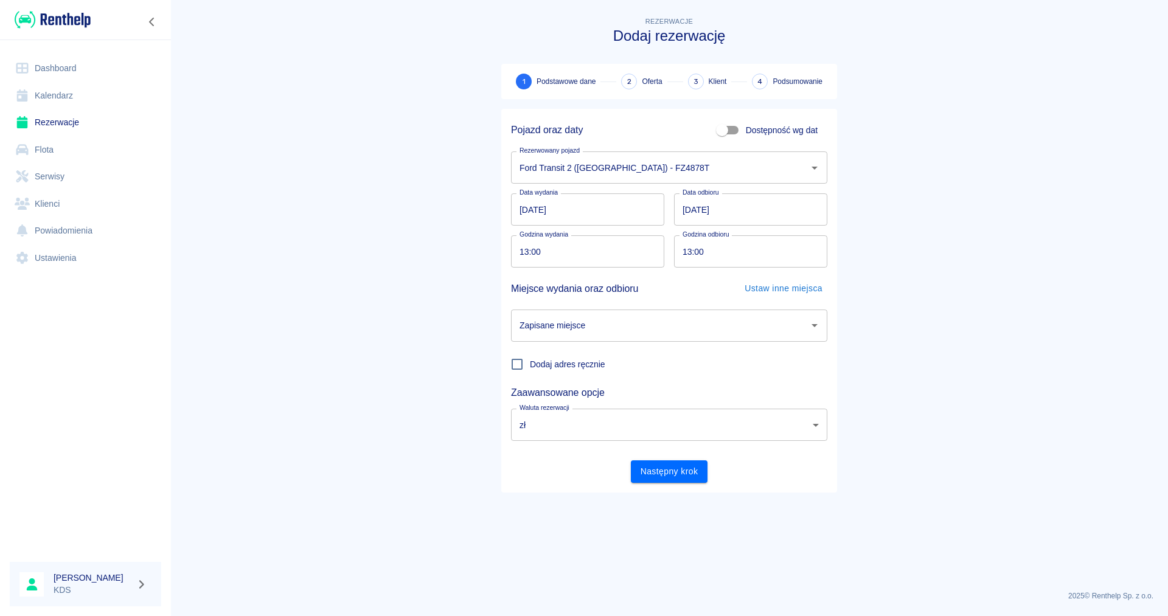 The image size is (1168, 616). Describe the element at coordinates (706, 234) in the screenshot. I see `label: Godzina odbioru` at that location.